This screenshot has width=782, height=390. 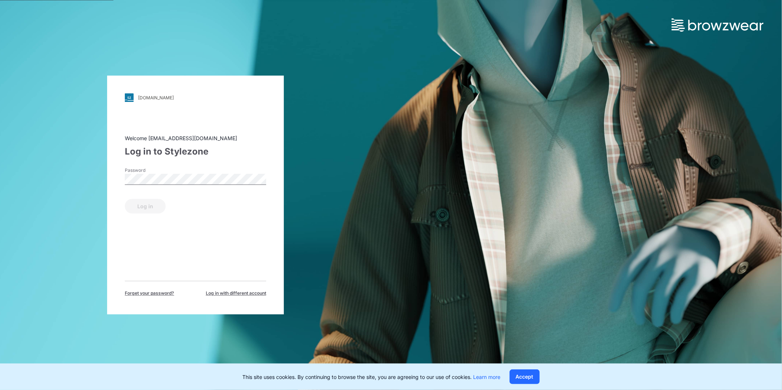 What do you see at coordinates (129, 98) in the screenshot?
I see `img: svg+xml;base64,PHN2ZyB3aWR0aD0iMjgiIGhlaWdodD0iMjgiIHZpZXdCb3g9IjAgMCAyOCAyOCIgZmlsbD0ibm9uZSIgeG...` at bounding box center [129, 98].